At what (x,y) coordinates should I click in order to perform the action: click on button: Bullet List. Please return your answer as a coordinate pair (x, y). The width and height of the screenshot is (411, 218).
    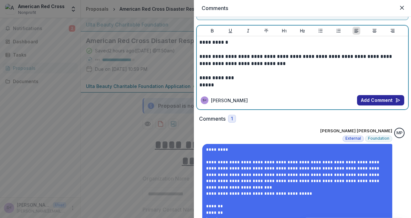
    Looking at the image, I should click on (321, 31).